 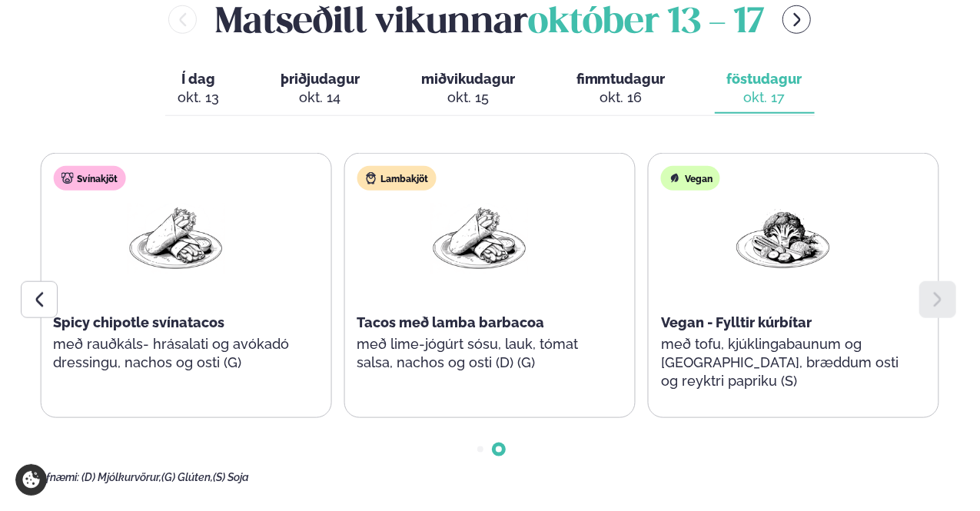 I want to click on span: Í dag, so click(x=198, y=79).